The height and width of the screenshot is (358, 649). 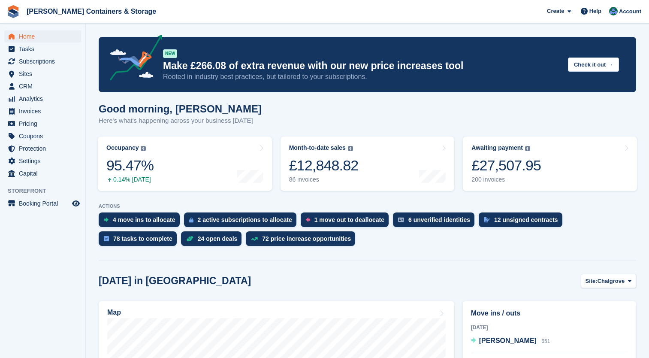 I want to click on div: 6 unverified identities, so click(x=439, y=220).